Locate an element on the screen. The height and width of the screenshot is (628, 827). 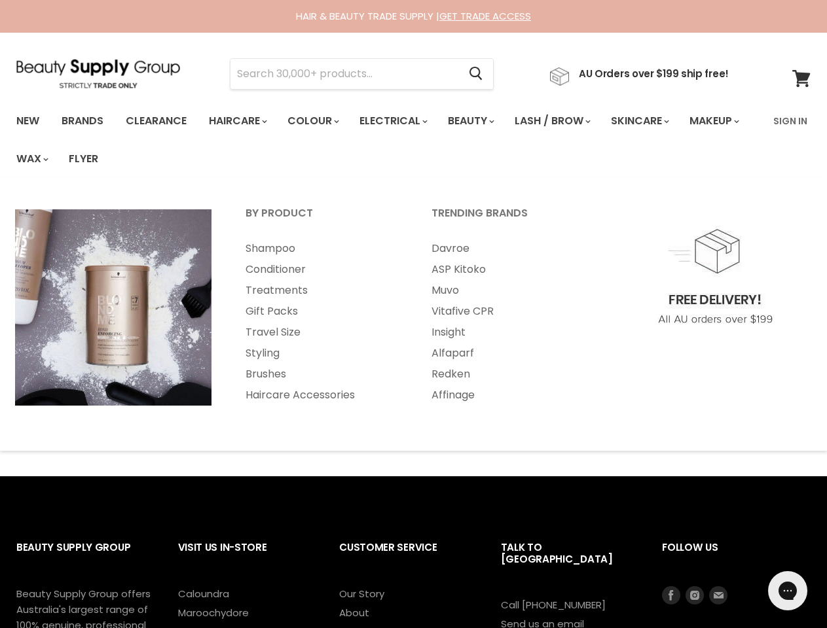
a: About is located at coordinates (354, 613).